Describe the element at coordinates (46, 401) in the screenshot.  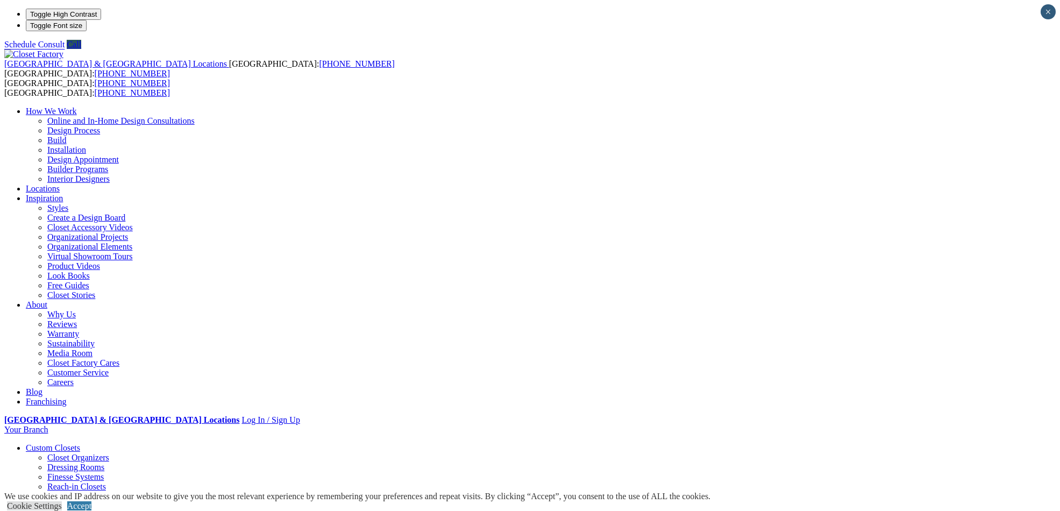
I see `a: Franchising` at that location.